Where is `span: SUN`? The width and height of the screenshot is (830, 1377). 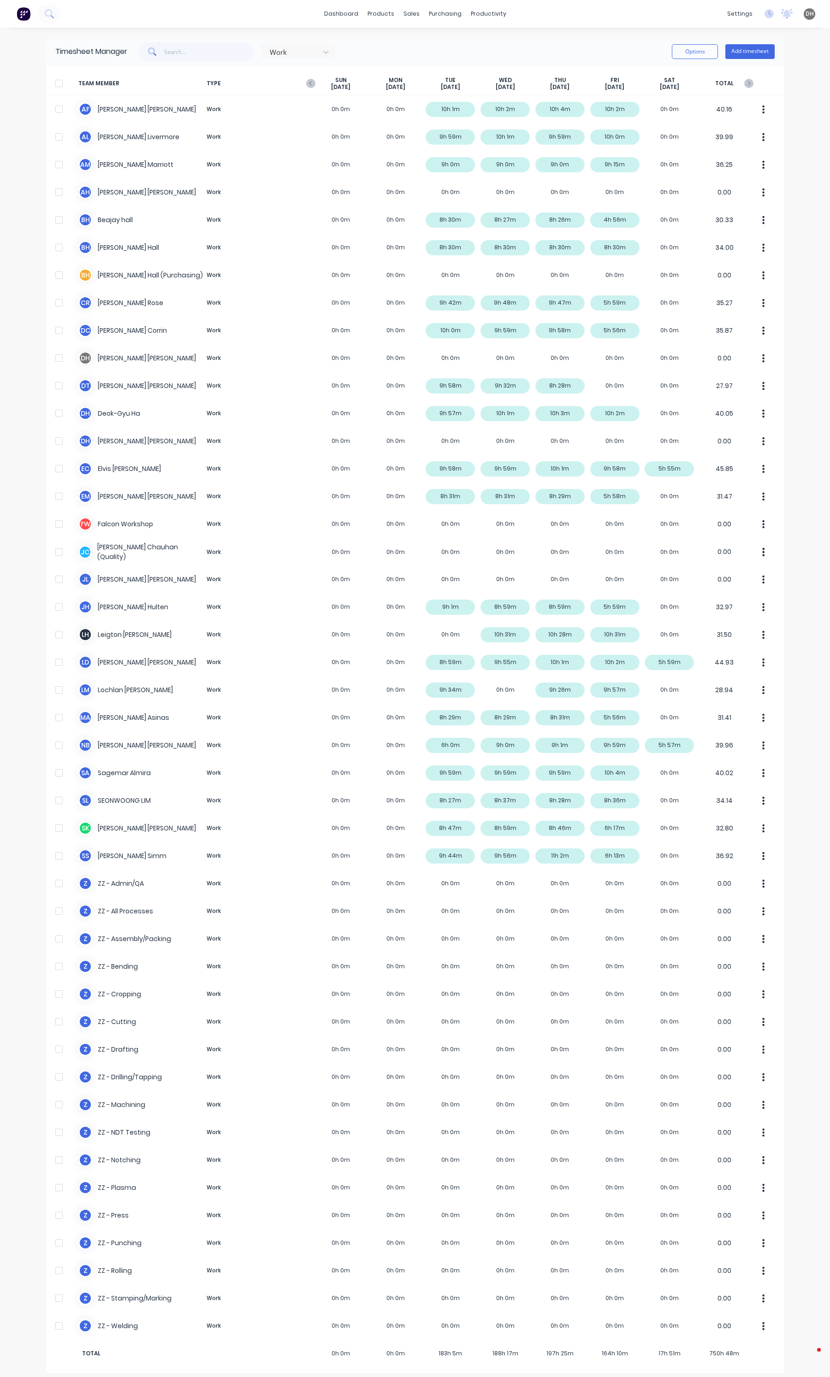
span: SUN is located at coordinates (341, 80).